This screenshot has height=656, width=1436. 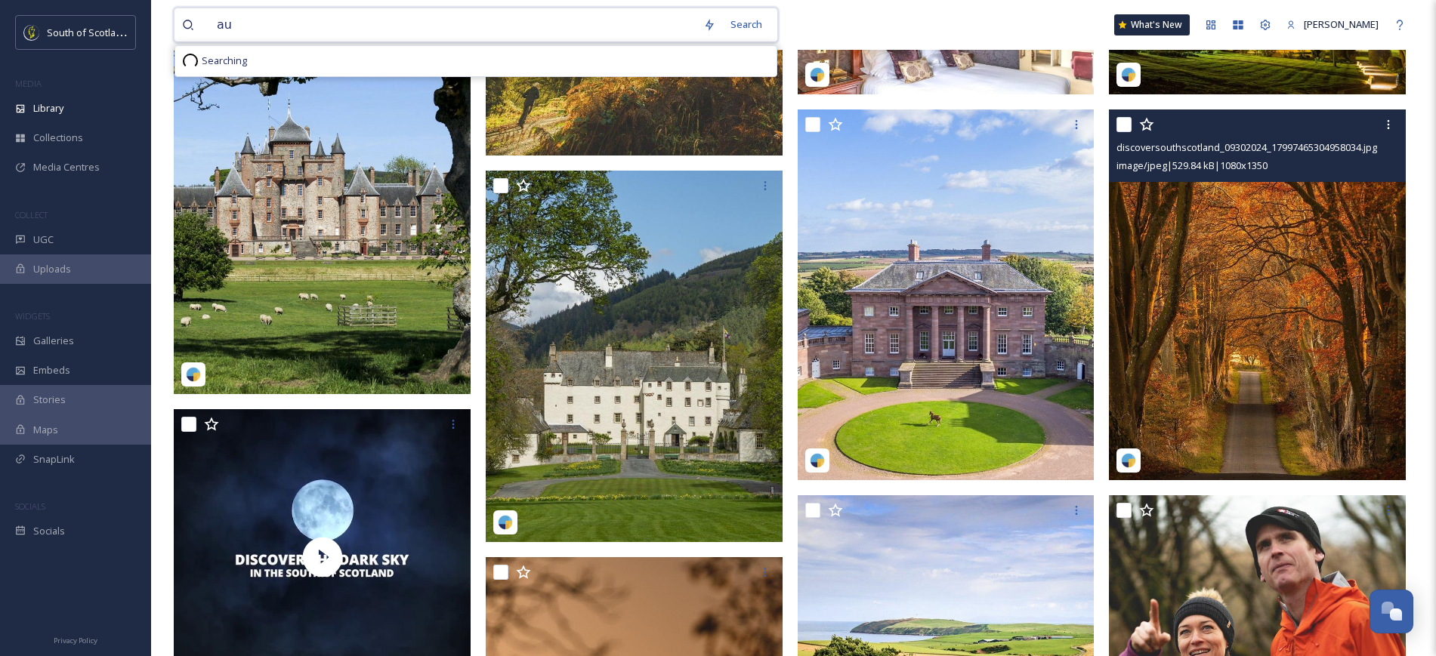 What do you see at coordinates (49, 531) in the screenshot?
I see `span: Socials` at bounding box center [49, 531].